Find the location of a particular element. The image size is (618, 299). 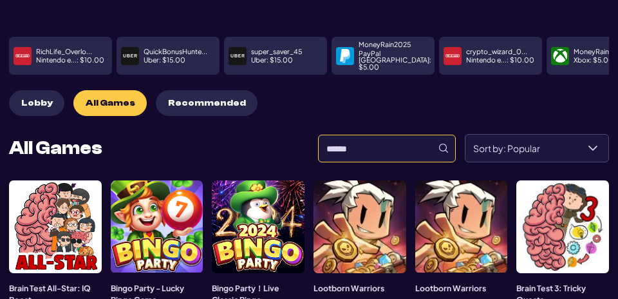

button: Lobby is located at coordinates (37, 103).